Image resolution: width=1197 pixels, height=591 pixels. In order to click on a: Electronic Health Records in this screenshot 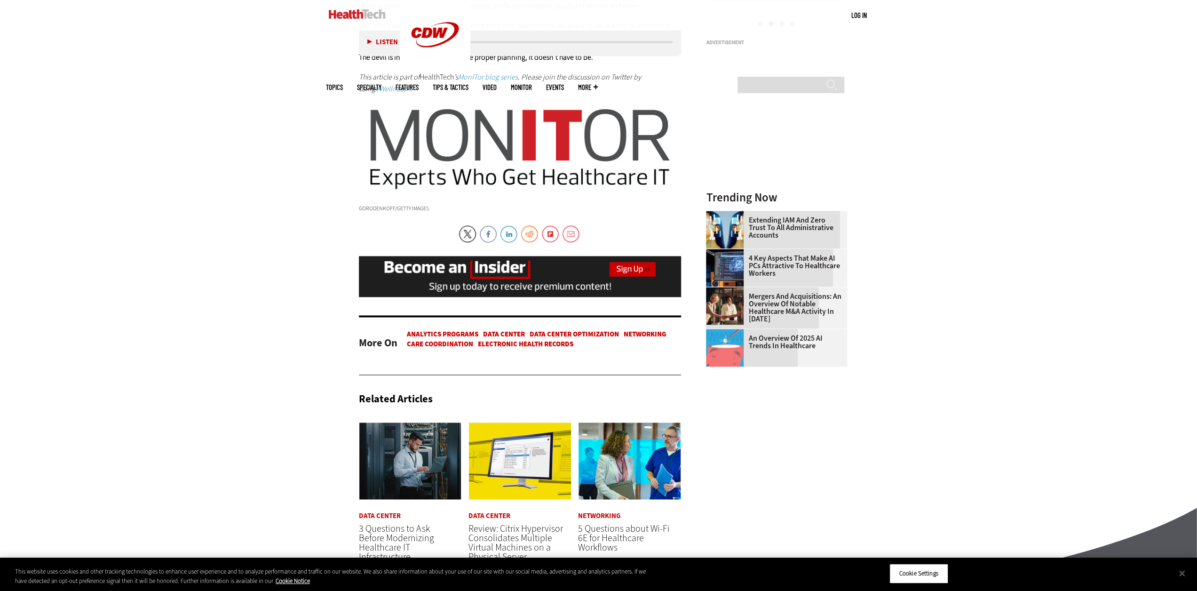, I will do `click(525, 344)`.